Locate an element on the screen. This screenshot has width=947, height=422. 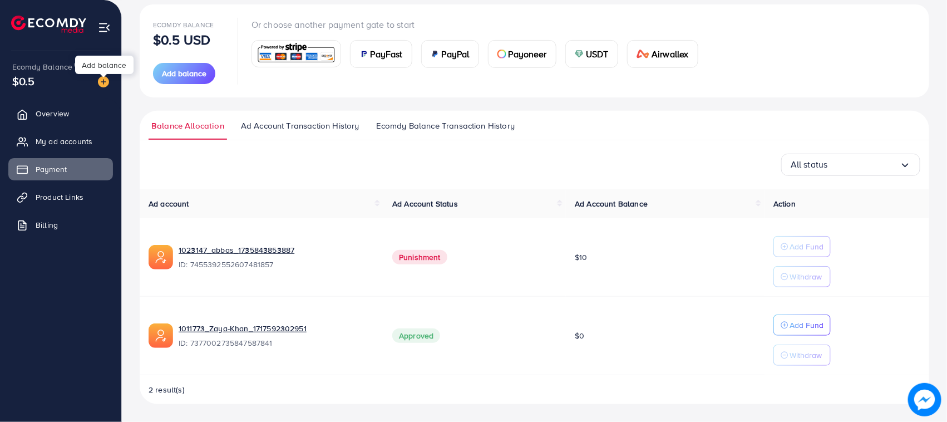
a: cardPayoneer is located at coordinates (522, 54).